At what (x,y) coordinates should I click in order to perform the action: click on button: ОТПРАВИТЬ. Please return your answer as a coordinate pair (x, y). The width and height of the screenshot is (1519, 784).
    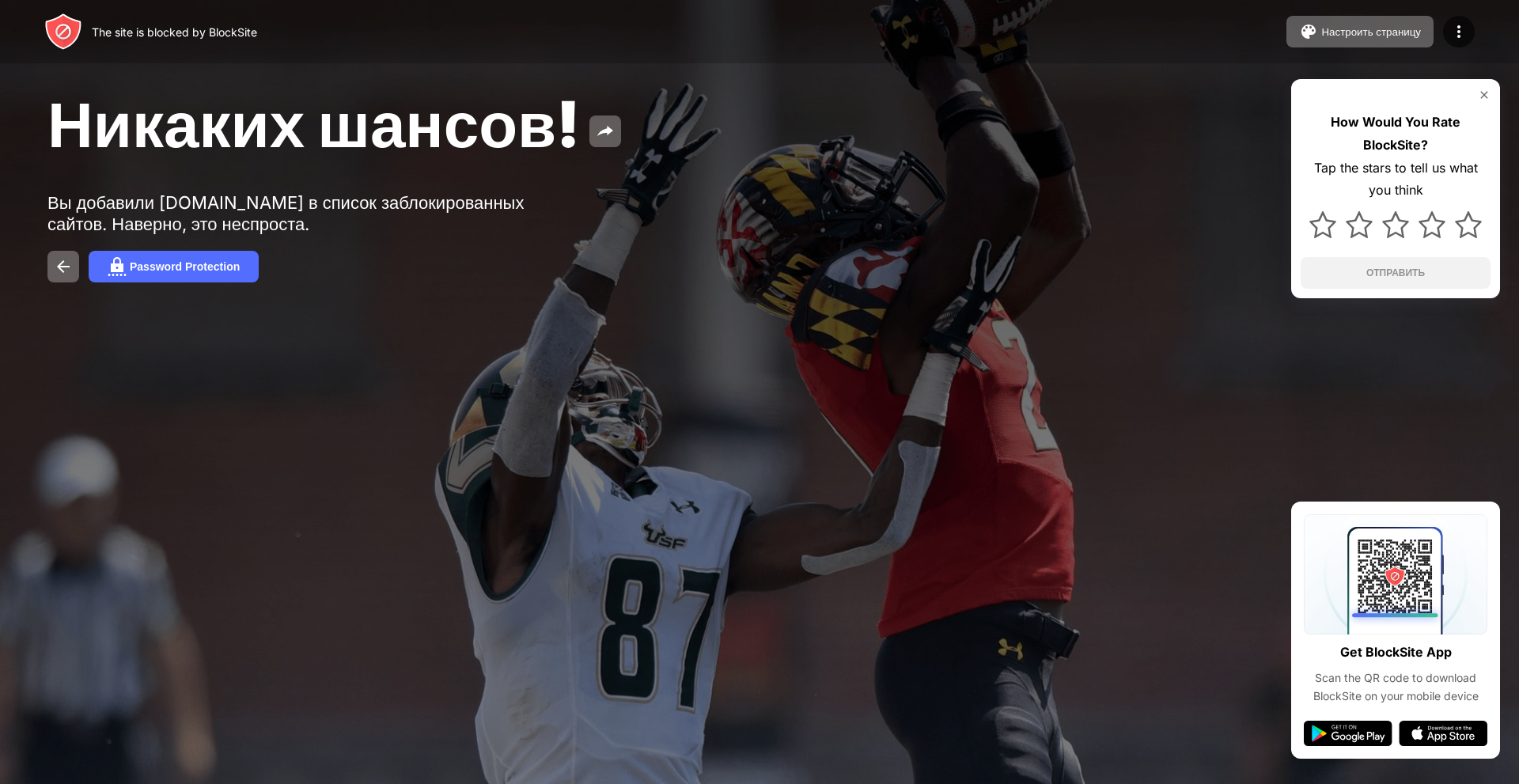
    Looking at the image, I should click on (1395, 273).